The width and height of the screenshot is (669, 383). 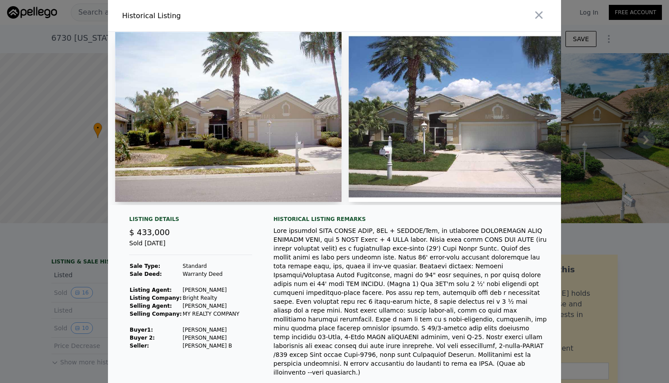 I want to click on strong: Sale Type:, so click(x=145, y=266).